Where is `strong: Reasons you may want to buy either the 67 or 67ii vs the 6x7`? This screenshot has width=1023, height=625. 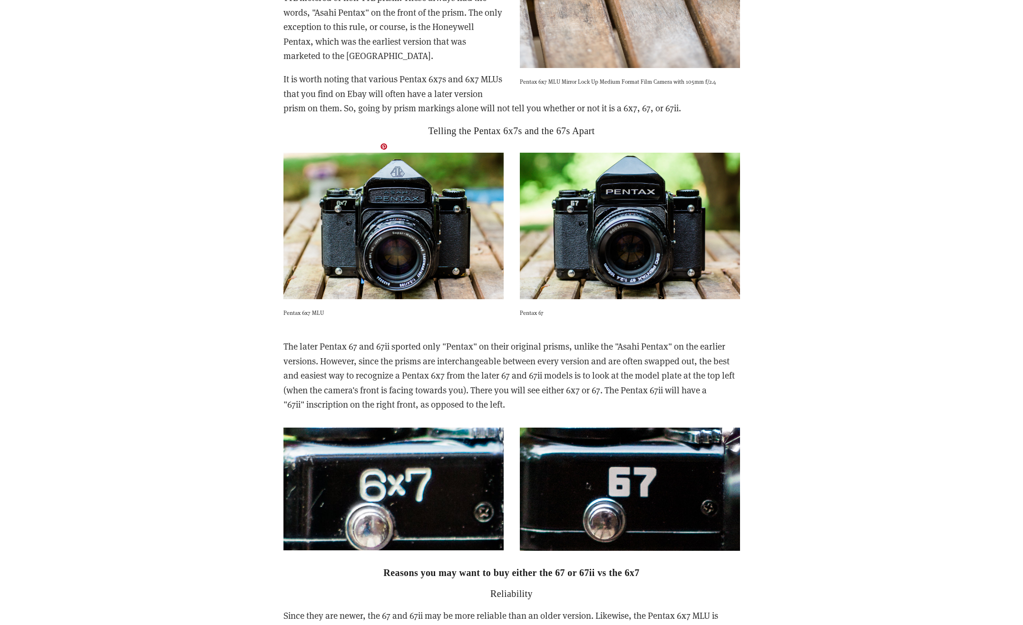 strong: Reasons you may want to buy either the 67 or 67ii vs the 6x7 is located at coordinates (511, 573).